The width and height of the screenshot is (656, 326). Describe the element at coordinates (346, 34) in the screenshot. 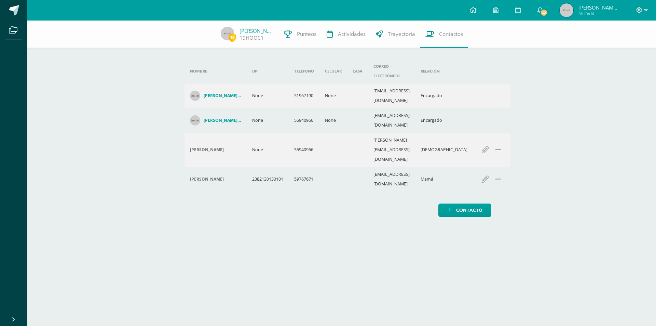

I see `a: Actividades` at that location.